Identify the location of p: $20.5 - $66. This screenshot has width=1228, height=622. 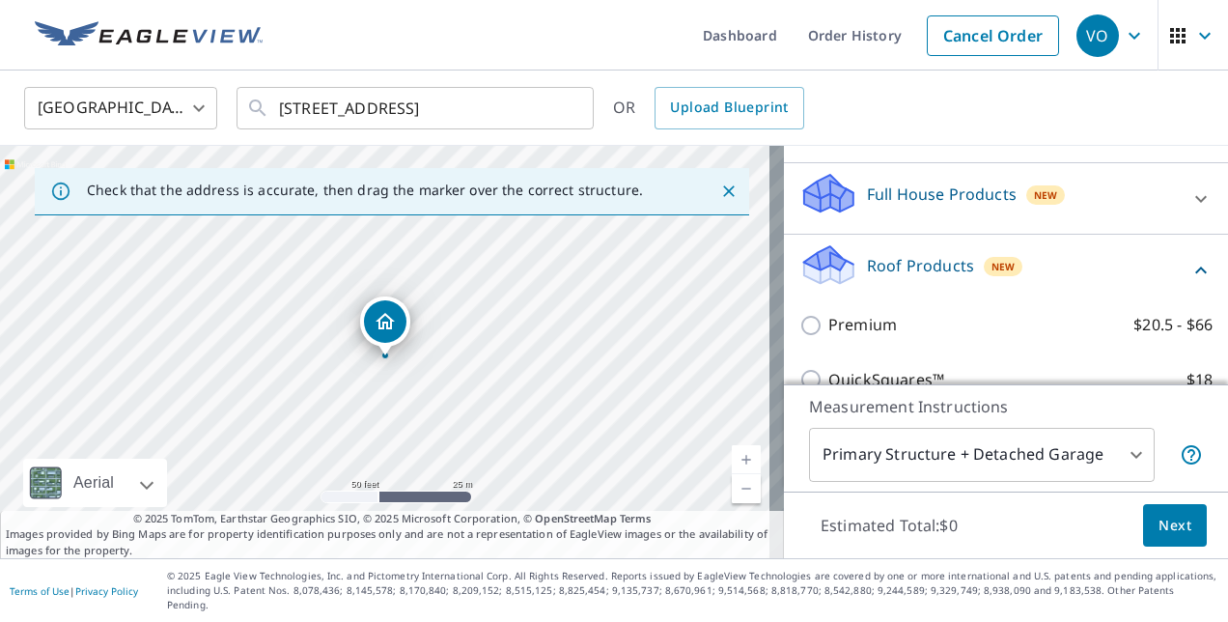
(1173, 324).